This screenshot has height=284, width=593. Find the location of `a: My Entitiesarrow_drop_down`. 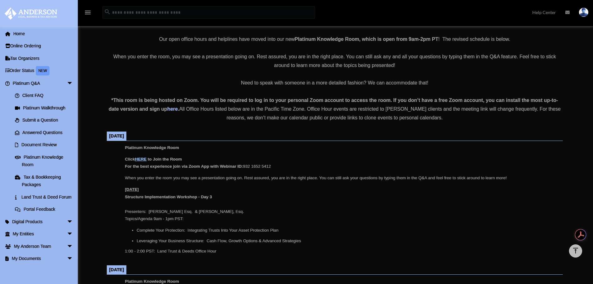

a: My Entitiesarrow_drop_down is located at coordinates (43, 234).